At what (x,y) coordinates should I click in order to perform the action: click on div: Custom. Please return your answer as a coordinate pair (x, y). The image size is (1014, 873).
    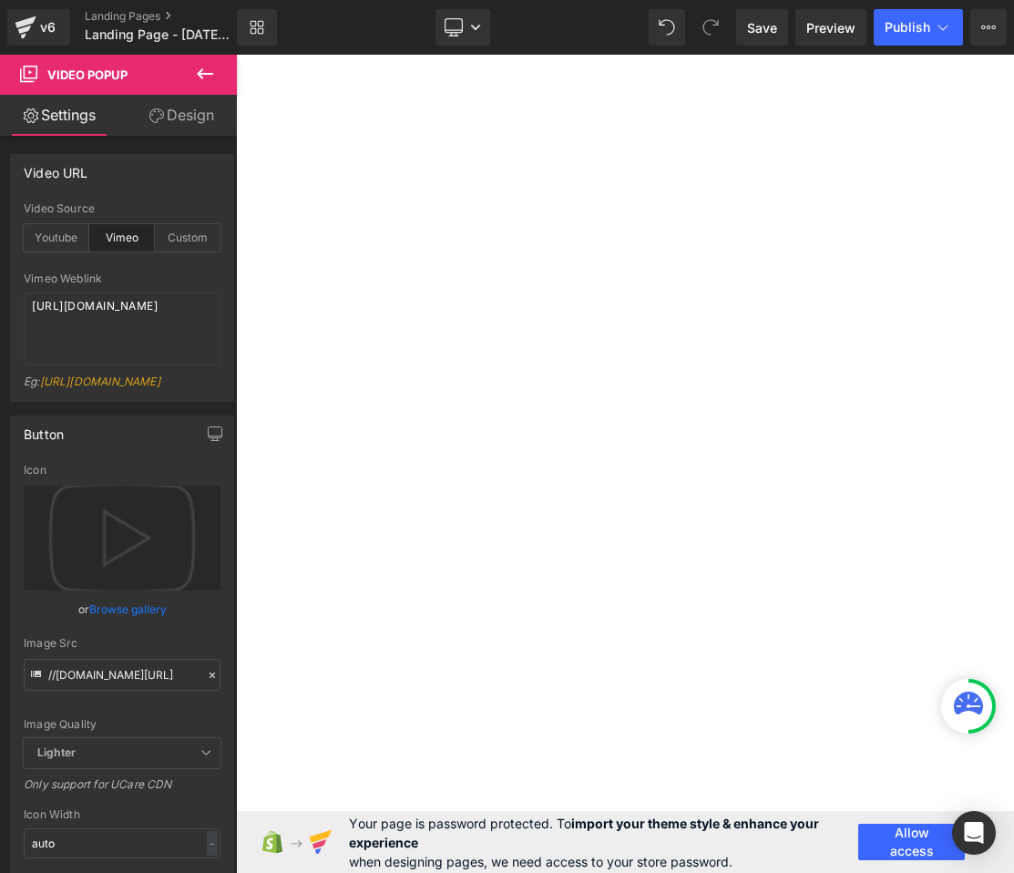
    Looking at the image, I should click on (188, 238).